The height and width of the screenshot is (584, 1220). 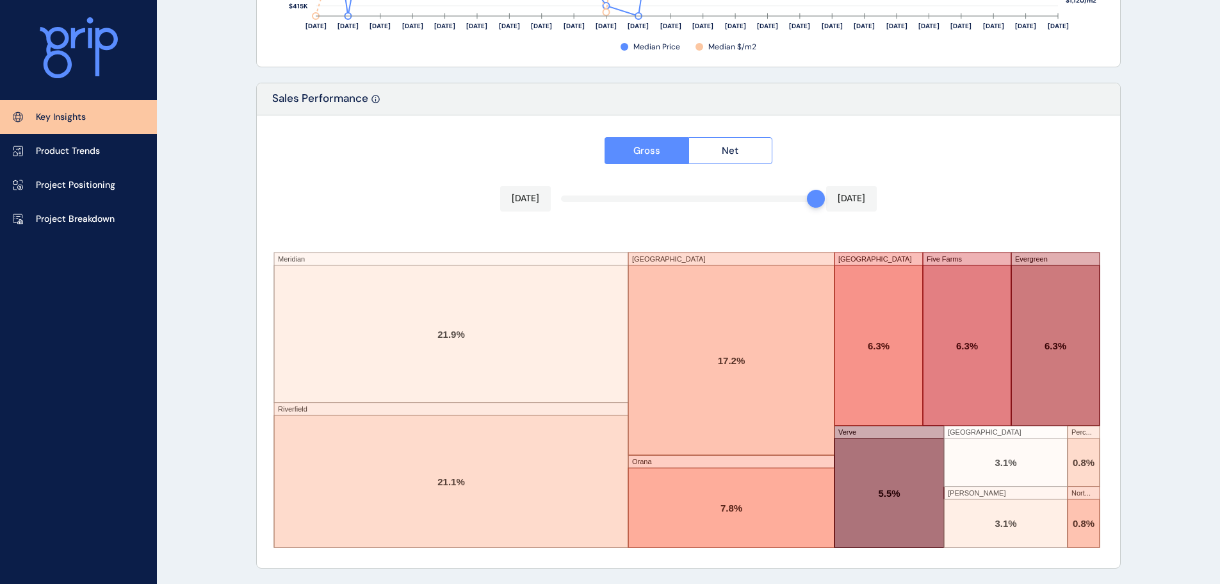 What do you see at coordinates (732, 47) in the screenshot?
I see `span: Median $/m2` at bounding box center [732, 47].